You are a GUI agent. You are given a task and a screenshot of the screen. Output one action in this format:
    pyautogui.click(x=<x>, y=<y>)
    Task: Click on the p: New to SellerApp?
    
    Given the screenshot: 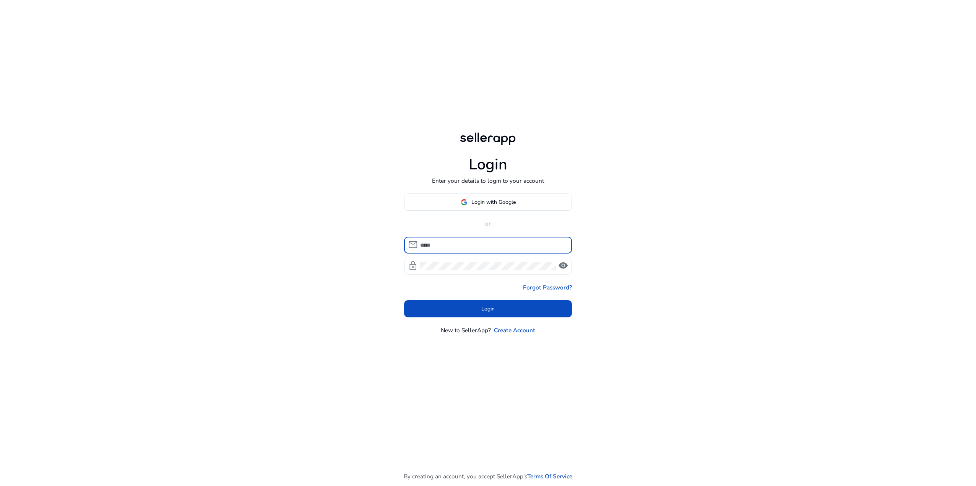 What is the action you would take?
    pyautogui.click(x=466, y=330)
    